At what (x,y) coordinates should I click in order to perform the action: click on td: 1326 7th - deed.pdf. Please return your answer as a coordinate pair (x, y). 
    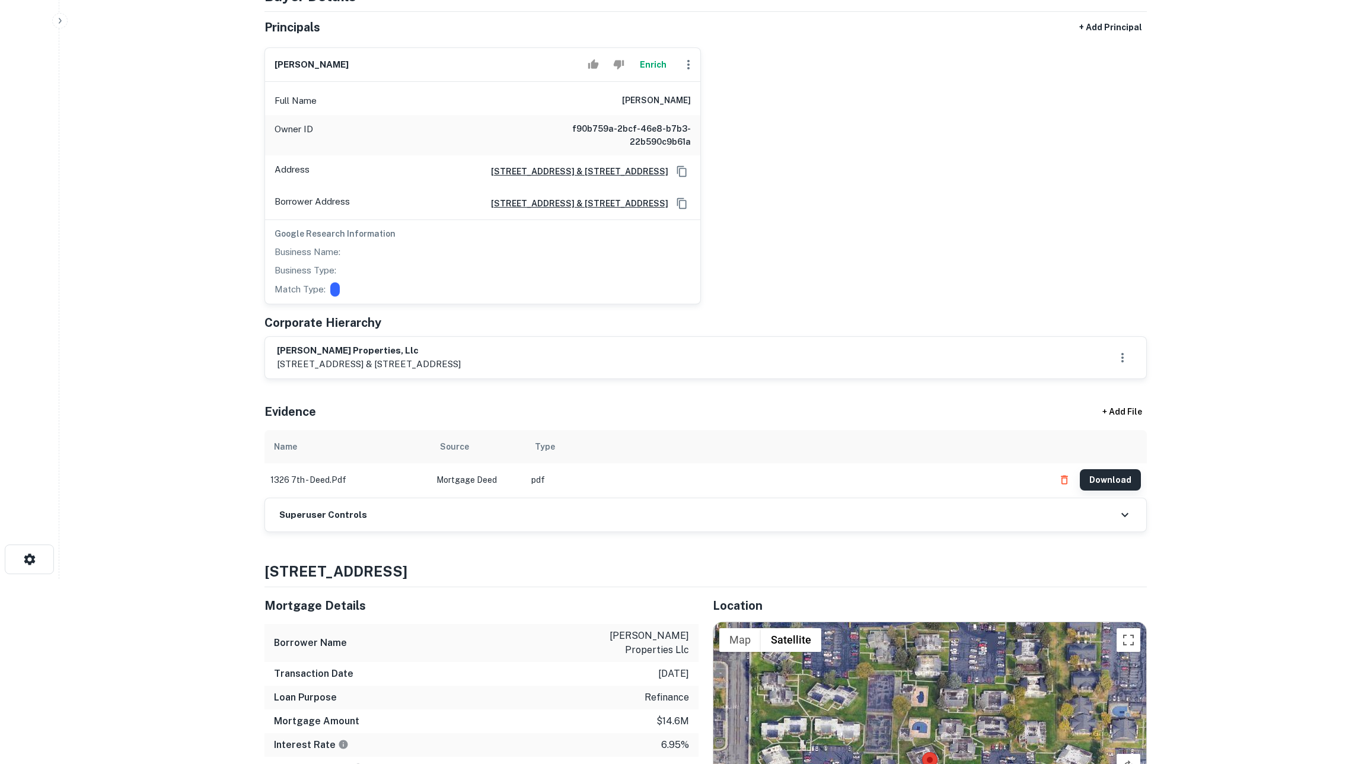
    Looking at the image, I should click on (347, 480).